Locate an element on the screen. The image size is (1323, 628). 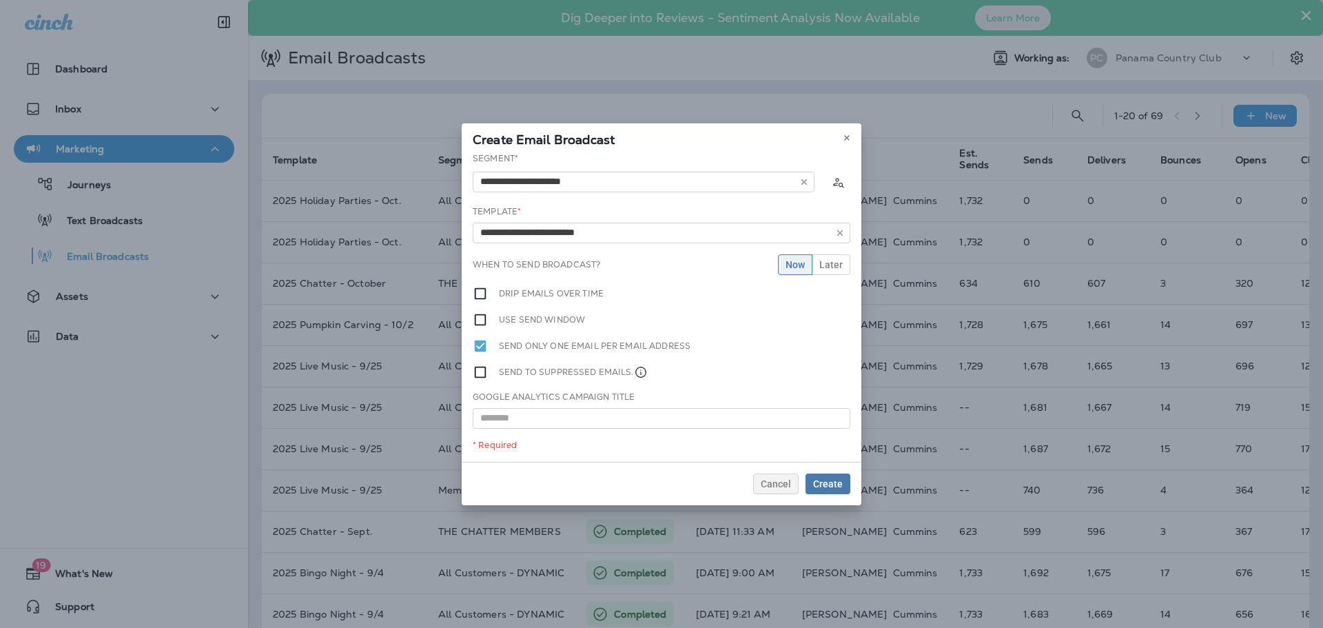
button: Later is located at coordinates (831, 265).